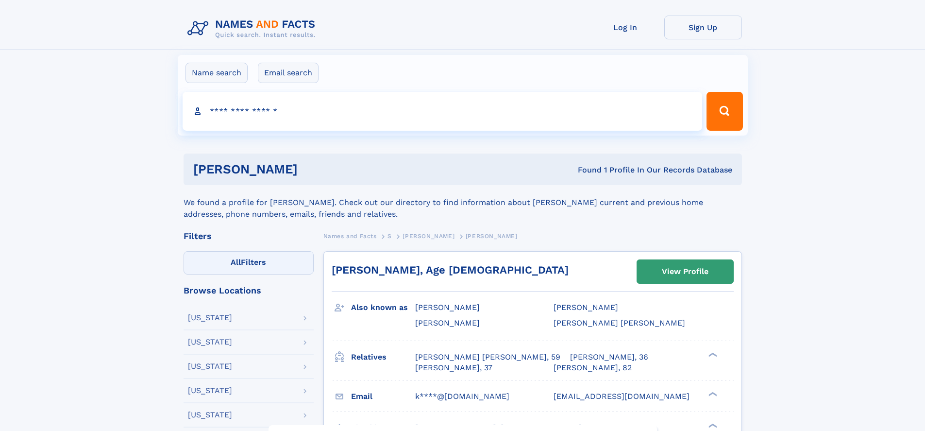 The height and width of the screenshot is (431, 925). What do you see at coordinates (254, 29) in the screenshot?
I see `img: Logo Names and Facts` at bounding box center [254, 29].